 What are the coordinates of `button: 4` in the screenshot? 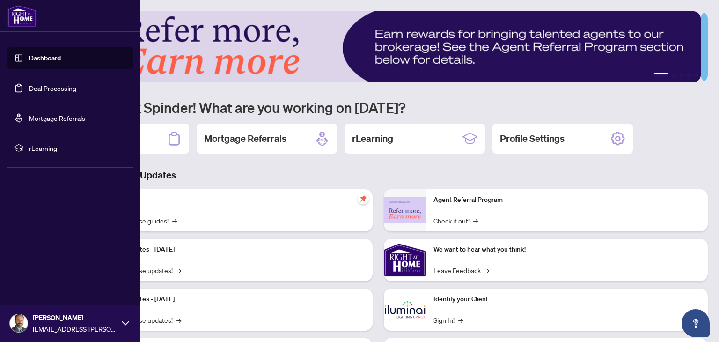 It's located at (689, 75).